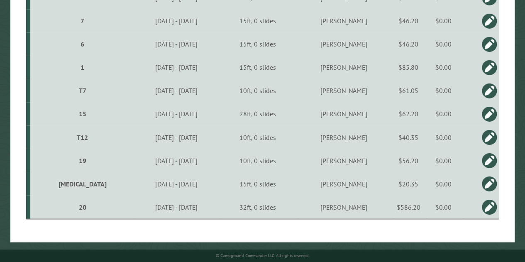  I want to click on td: 32ft, 0 slides, so click(258, 207).